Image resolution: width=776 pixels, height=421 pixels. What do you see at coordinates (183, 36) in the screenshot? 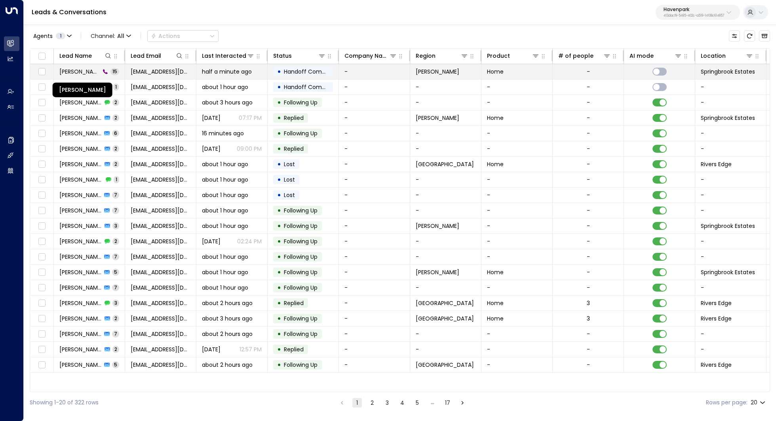
I see `div: Button group with a nested menu` at bounding box center [183, 36].